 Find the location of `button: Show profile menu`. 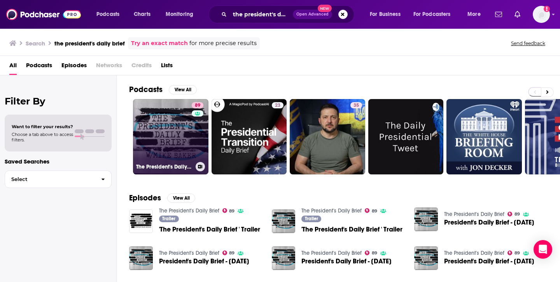

button: Show profile menu is located at coordinates (541, 14).